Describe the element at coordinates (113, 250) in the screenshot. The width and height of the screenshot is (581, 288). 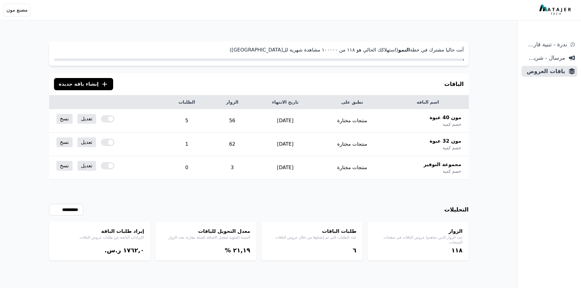
I see `span: ر.س.` at that location.